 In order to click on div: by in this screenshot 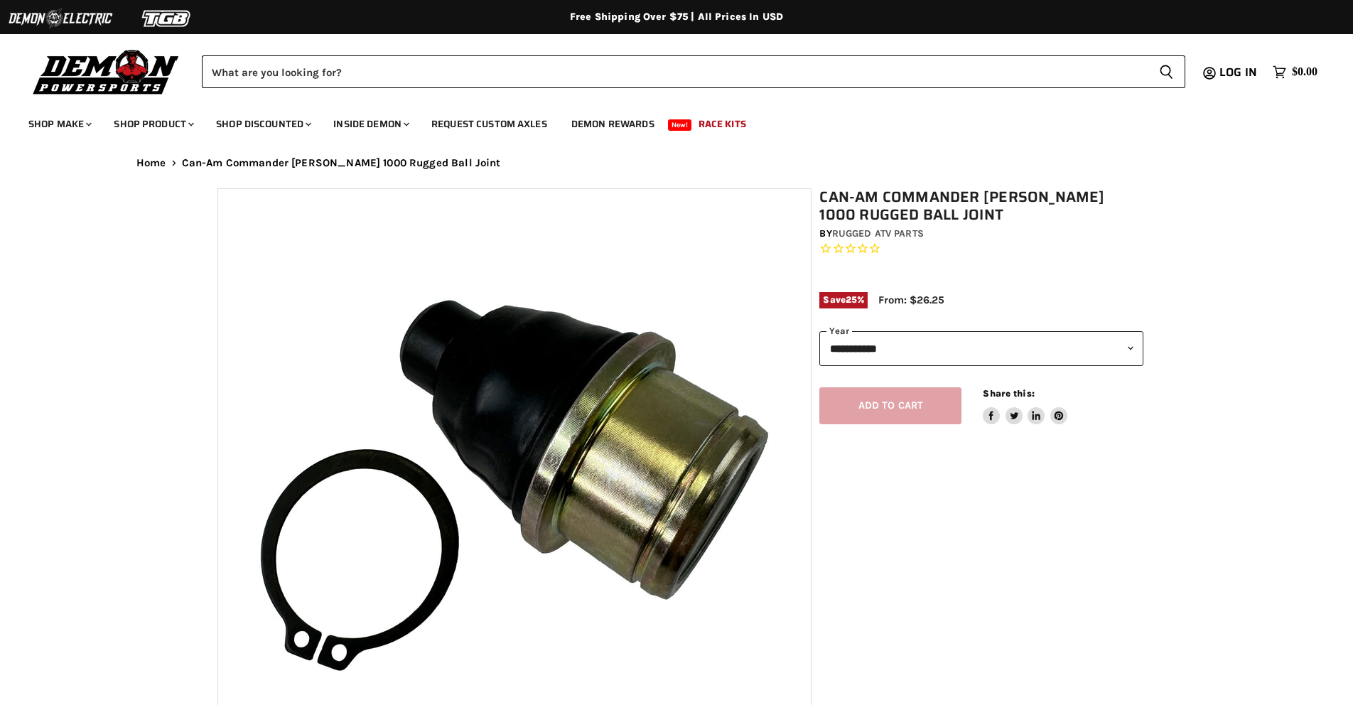, I will do `click(981, 234)`.